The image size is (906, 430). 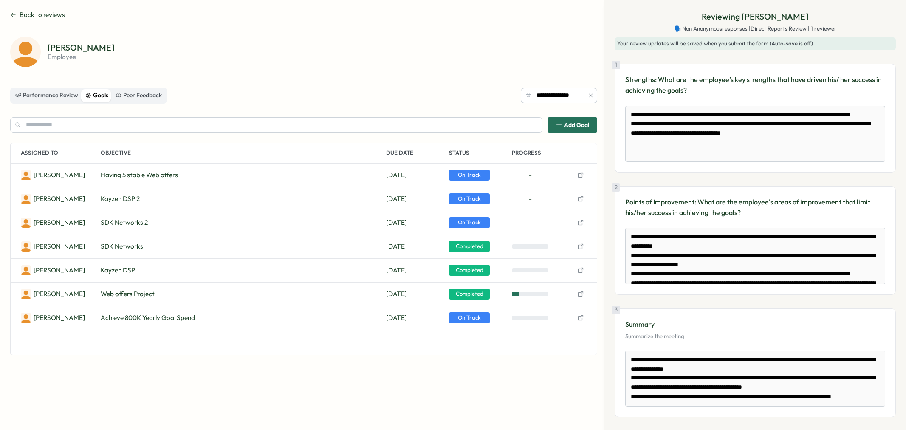 I want to click on p: Summary, so click(x=755, y=324).